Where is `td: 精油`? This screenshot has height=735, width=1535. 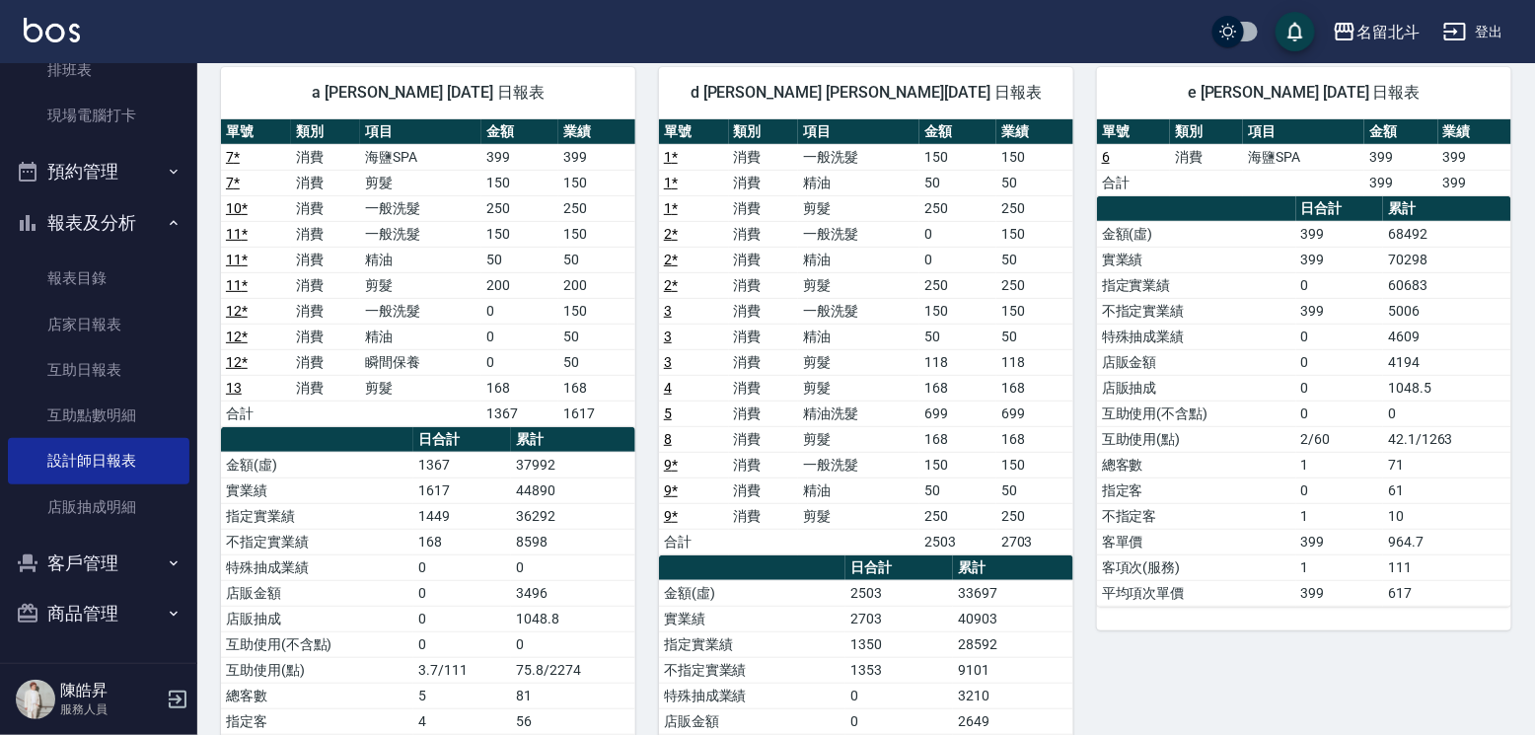
td: 精油 is located at coordinates (858, 259).